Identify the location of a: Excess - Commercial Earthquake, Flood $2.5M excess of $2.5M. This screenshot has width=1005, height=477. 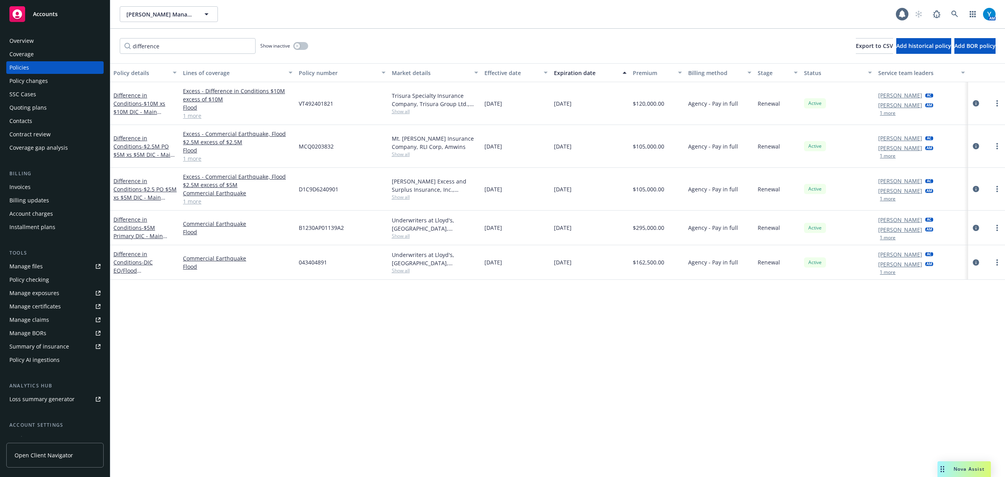
(238, 138).